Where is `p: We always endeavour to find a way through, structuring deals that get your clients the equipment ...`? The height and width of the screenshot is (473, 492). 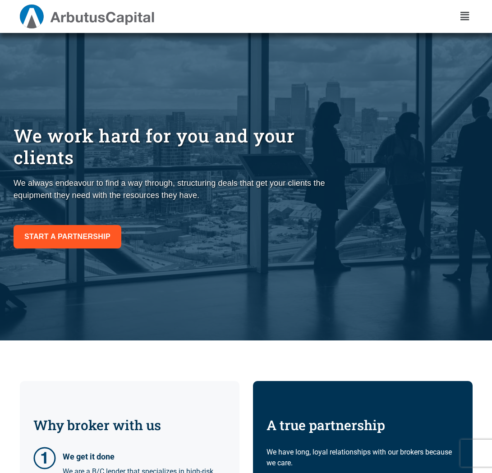 p: We always endeavour to find a way through, structuring deals that get your clients the equipment ... is located at coordinates (175, 189).